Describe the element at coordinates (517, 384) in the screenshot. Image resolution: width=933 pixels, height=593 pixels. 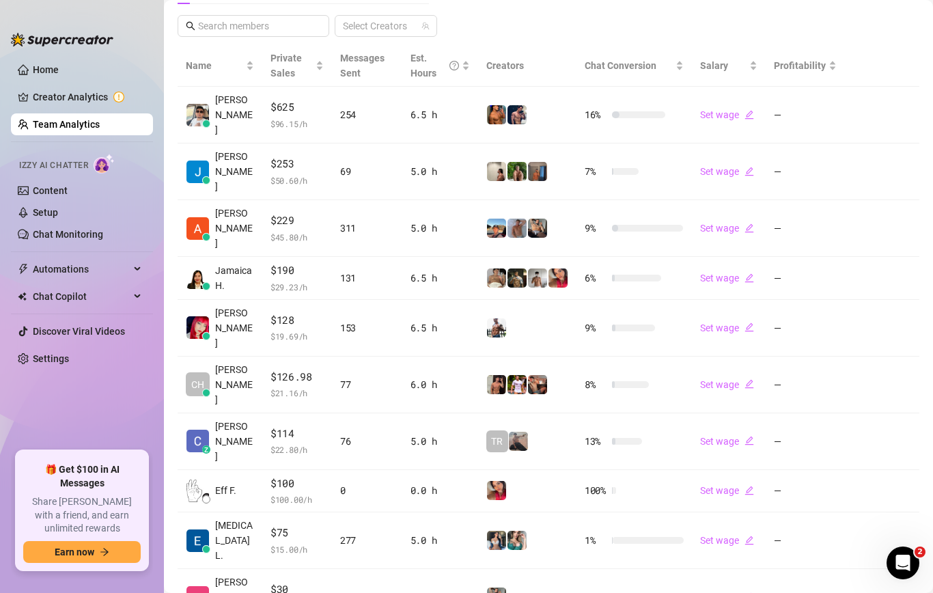
I see `img: Hector` at that location.